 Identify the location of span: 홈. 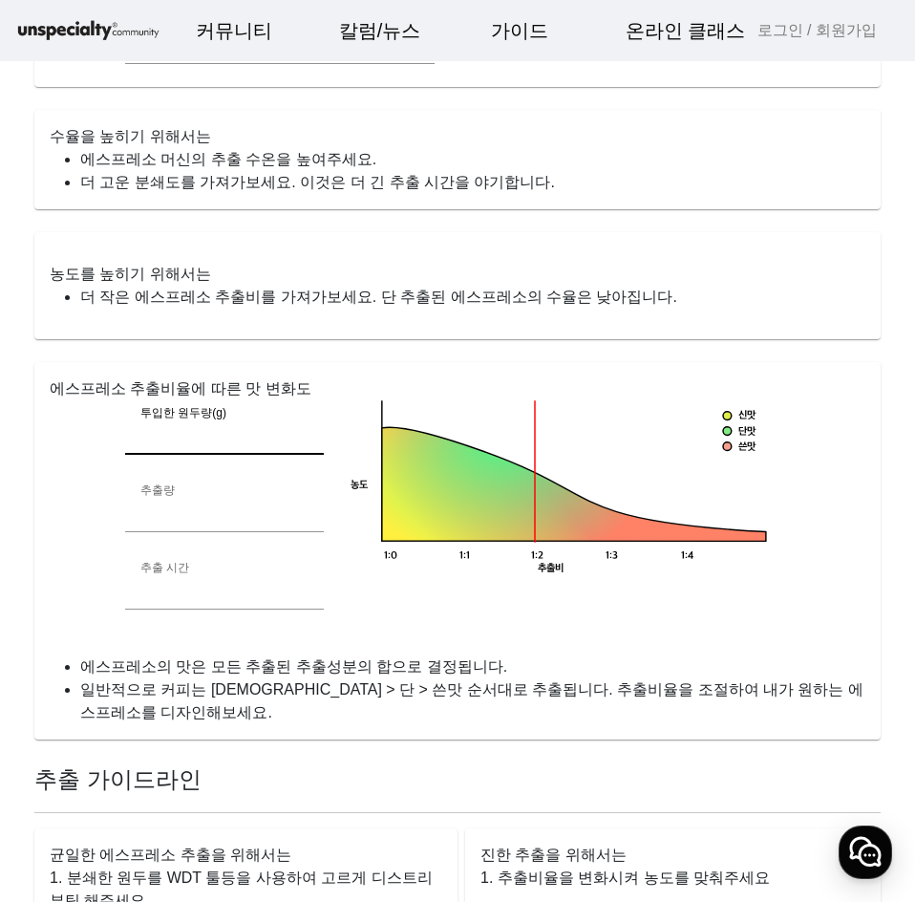
(66, 642).